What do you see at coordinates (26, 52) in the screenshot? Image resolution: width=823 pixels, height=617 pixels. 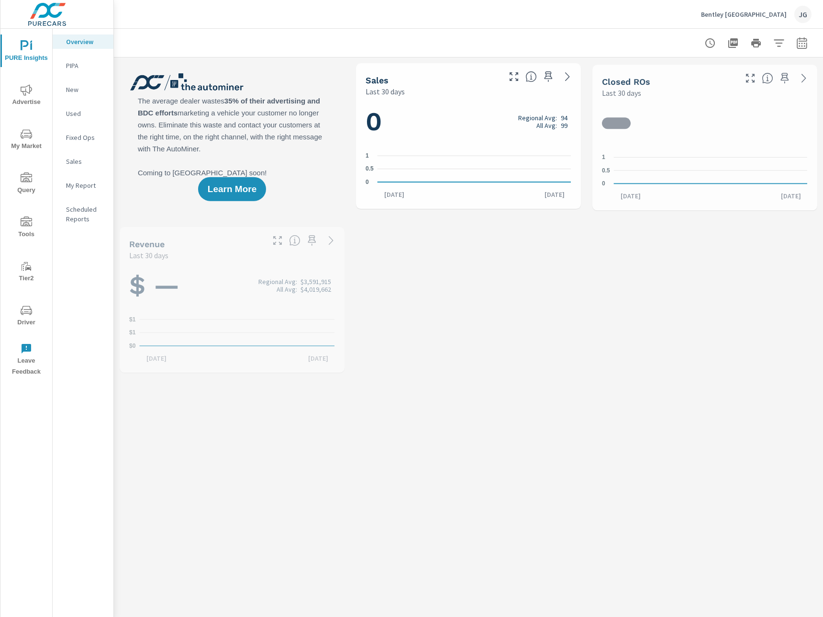 I see `span: PURE Insights` at bounding box center [26, 52].